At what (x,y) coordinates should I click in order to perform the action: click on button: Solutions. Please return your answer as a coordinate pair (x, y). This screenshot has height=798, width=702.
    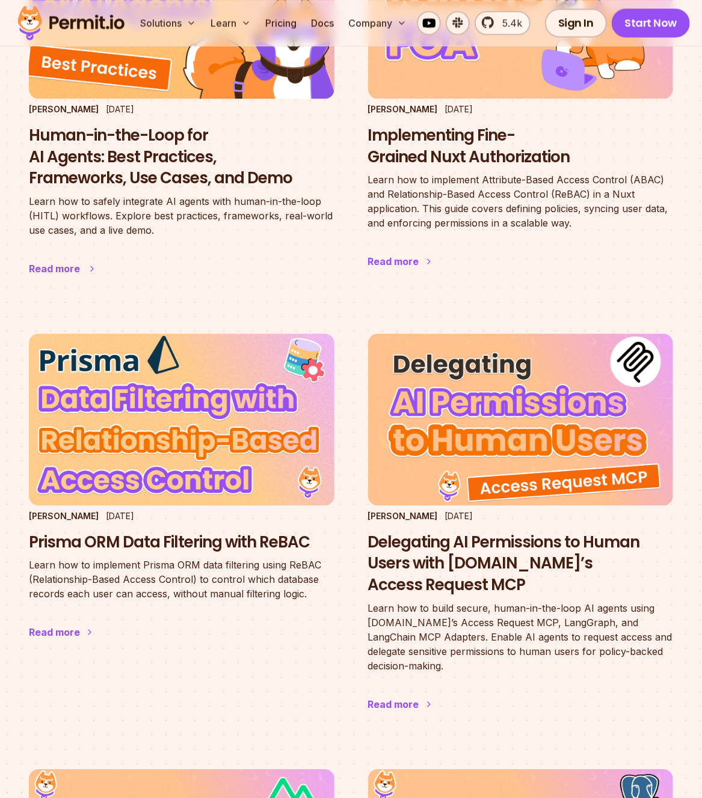
    Looking at the image, I should click on (168, 23).